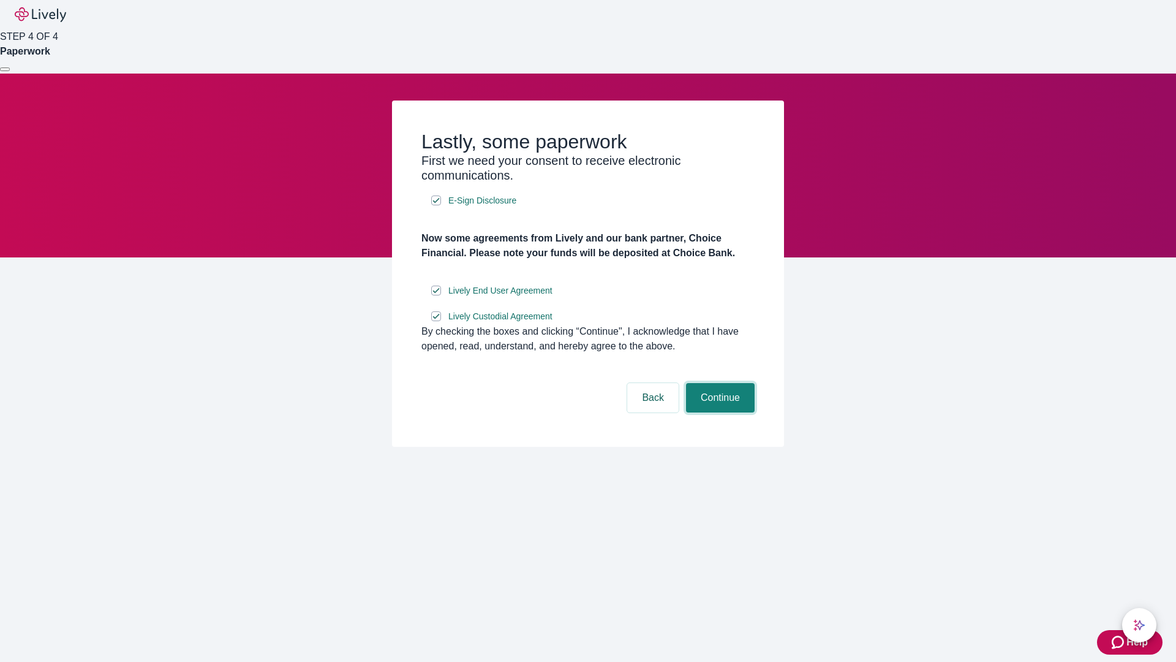 This screenshot has width=1176, height=662. What do you see at coordinates (1139, 625) in the screenshot?
I see `button: chat` at bounding box center [1139, 625].